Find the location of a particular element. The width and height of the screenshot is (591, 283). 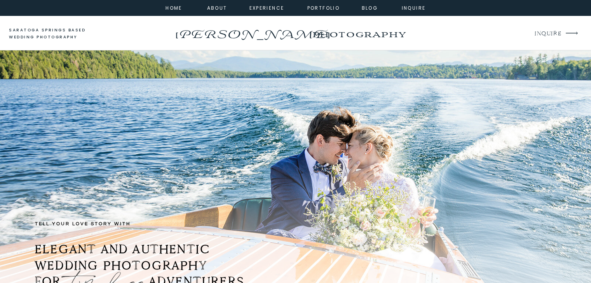

nav: portfolio is located at coordinates (323, 7).